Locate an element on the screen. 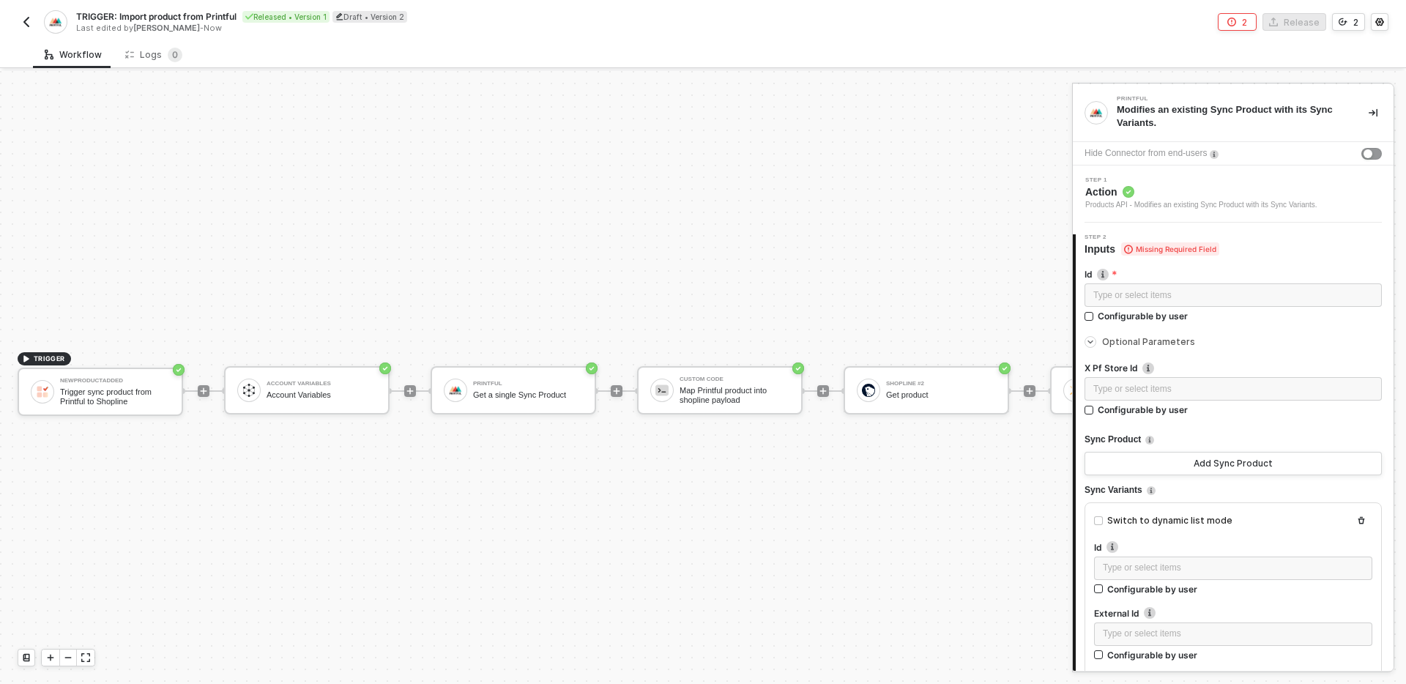 This screenshot has height=684, width=1406. div: NewProductAdded is located at coordinates (115, 381).